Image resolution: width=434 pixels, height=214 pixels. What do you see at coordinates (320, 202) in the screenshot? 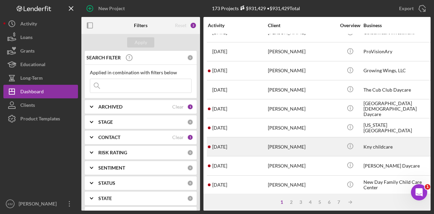
I see `div: 5` at bounding box center [320, 202].